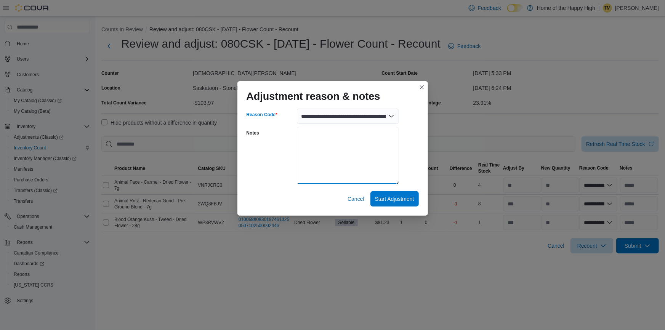 The height and width of the screenshot is (330, 665). Describe the element at coordinates (253, 133) in the screenshot. I see `label: Notes` at that location.